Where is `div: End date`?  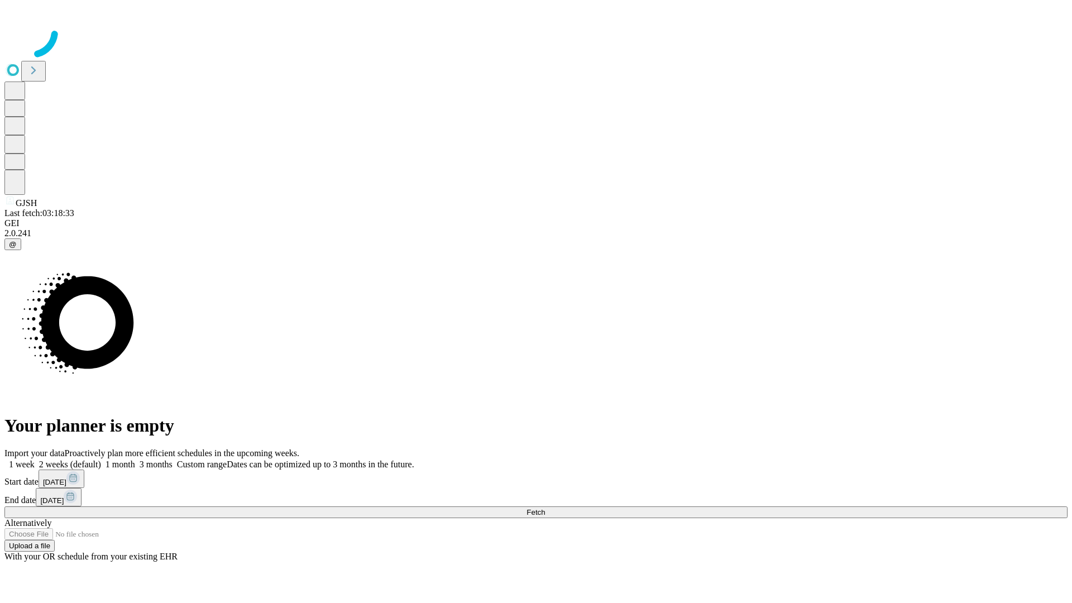 div: End date is located at coordinates (536, 497).